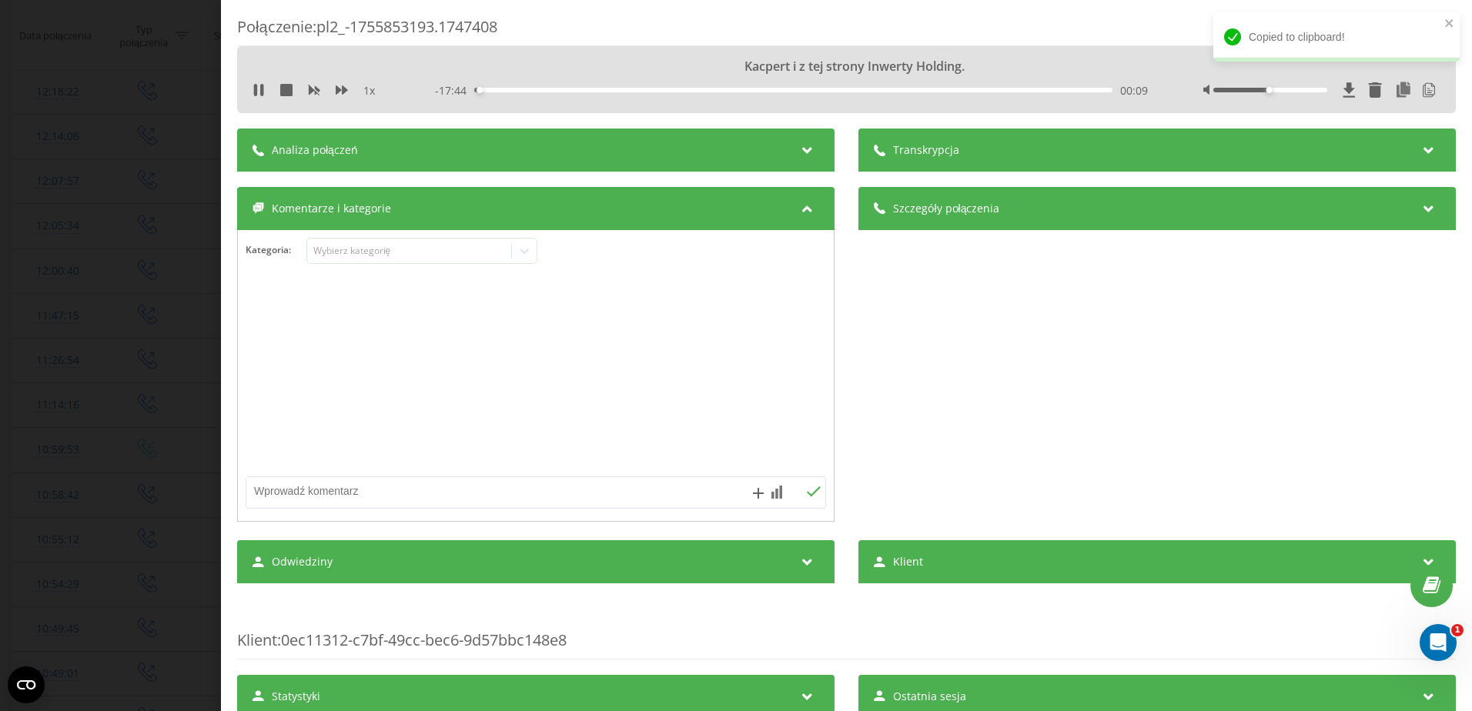  Describe the element at coordinates (454, 91) in the screenshot. I see `span: - 17:44` at that location.